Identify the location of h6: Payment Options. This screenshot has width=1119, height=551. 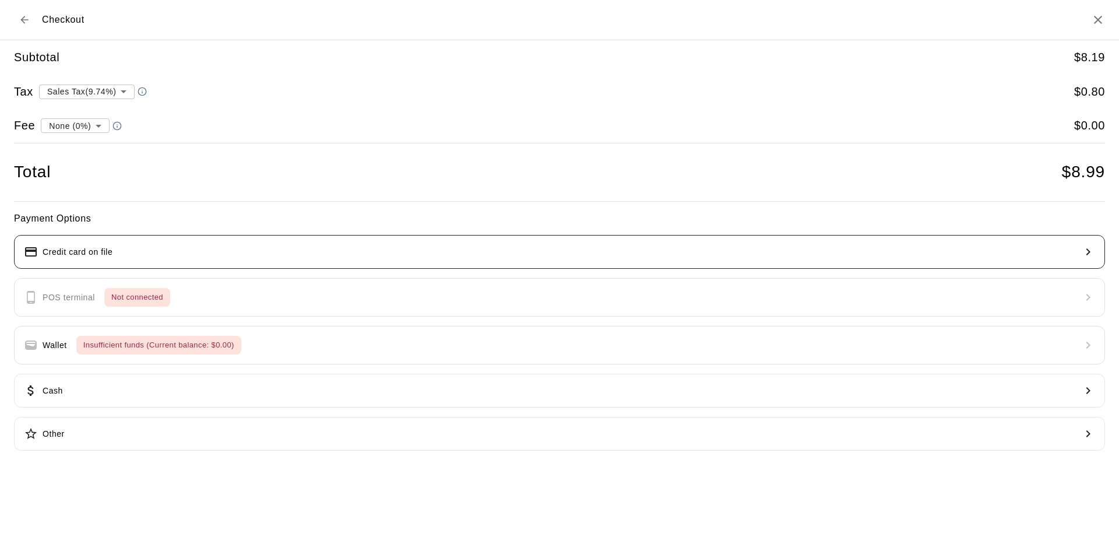
(560, 219).